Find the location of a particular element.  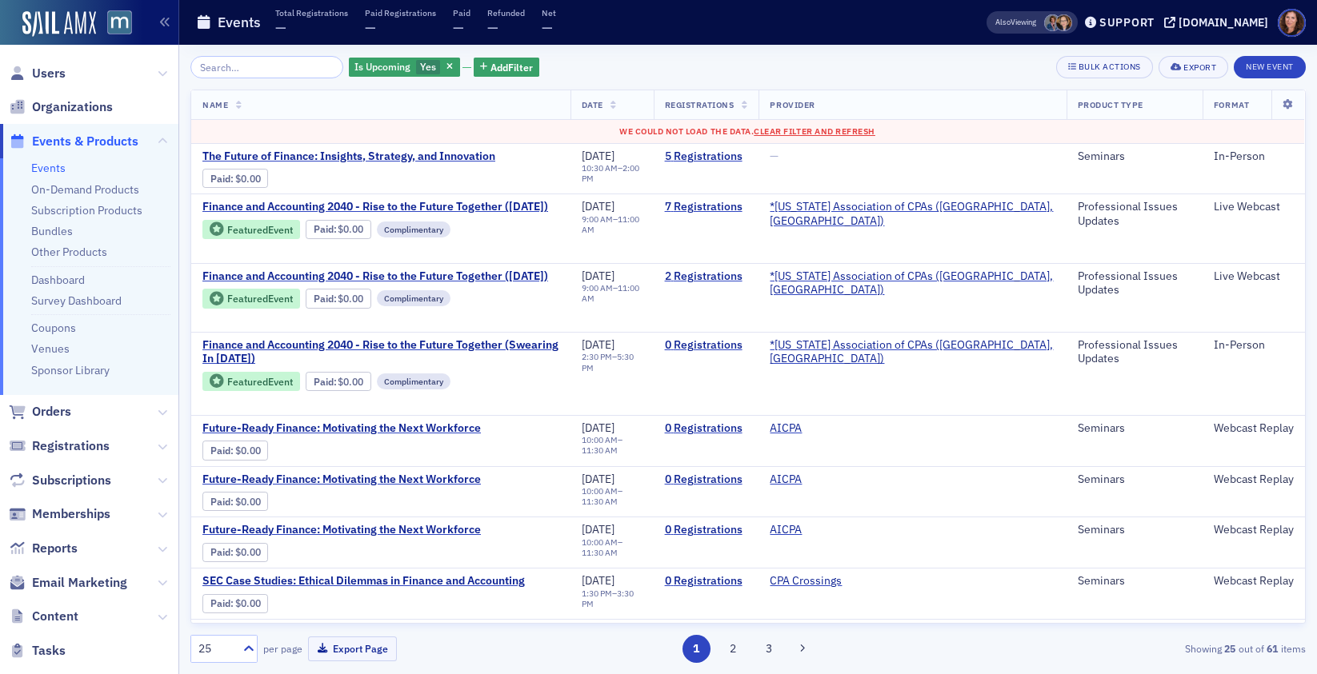

a: Coupons is located at coordinates (54, 328).